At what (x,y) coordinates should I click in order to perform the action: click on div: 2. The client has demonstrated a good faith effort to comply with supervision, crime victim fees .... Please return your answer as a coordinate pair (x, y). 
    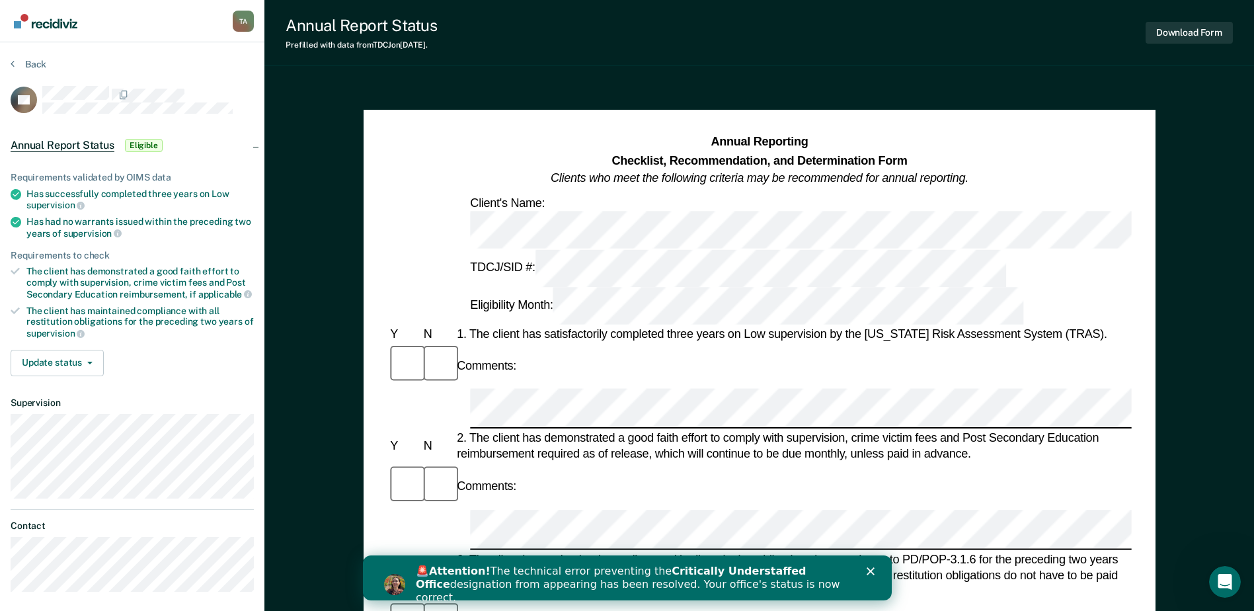
    Looking at the image, I should click on (793, 446).